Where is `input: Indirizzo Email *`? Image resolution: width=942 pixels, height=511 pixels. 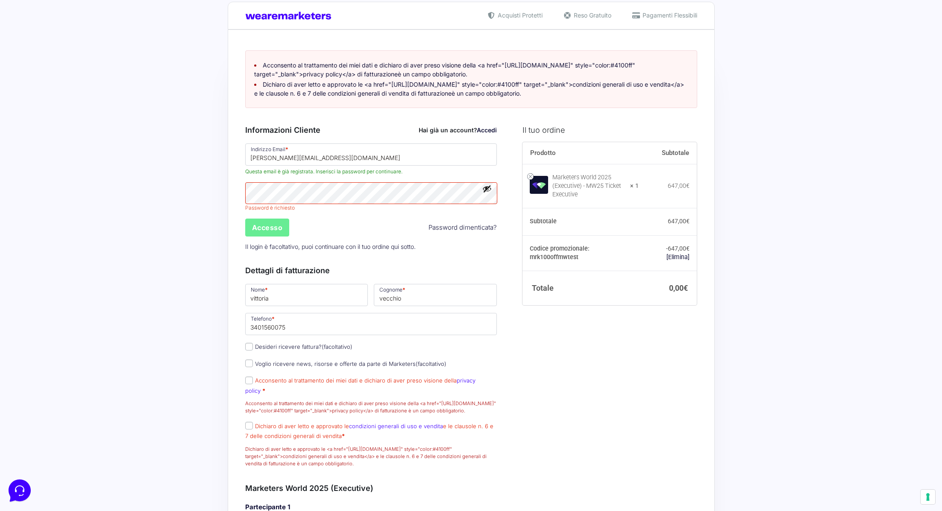
input: Indirizzo Email * is located at coordinates (371, 155).